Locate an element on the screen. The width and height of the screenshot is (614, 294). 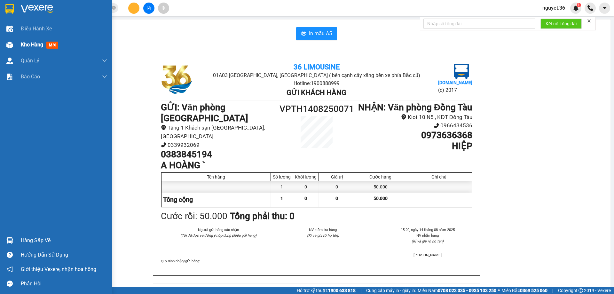
h1: 0383845194 is located at coordinates (219, 154).